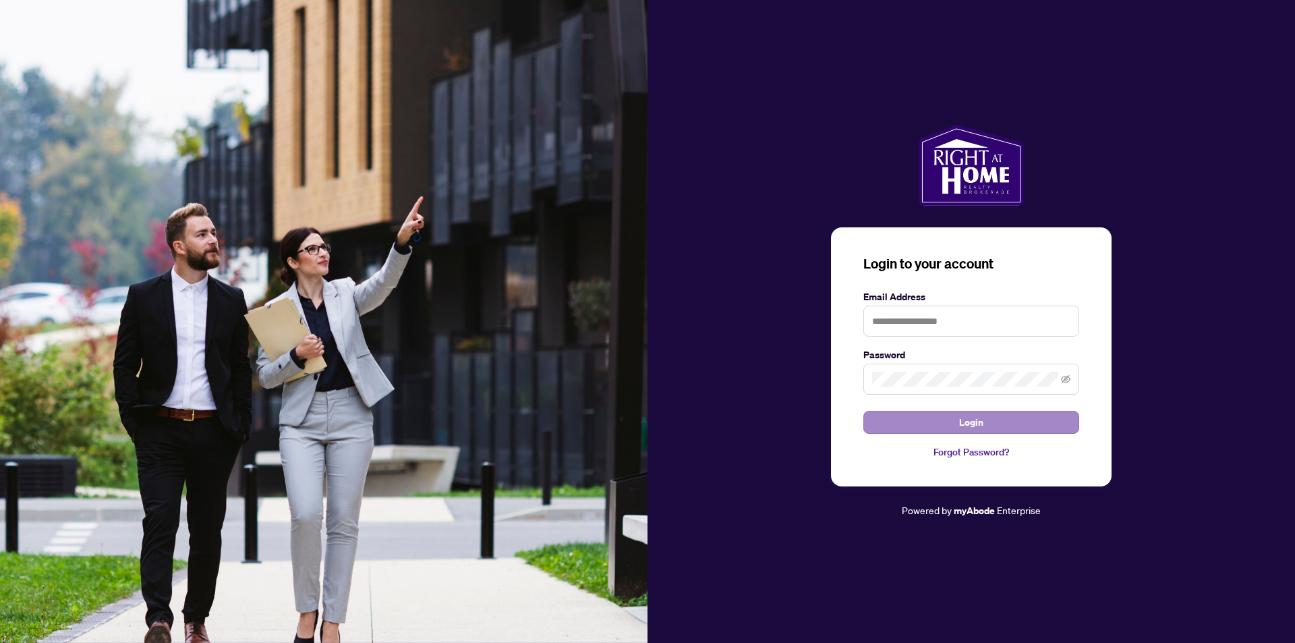 The width and height of the screenshot is (1295, 643). Describe the element at coordinates (971, 264) in the screenshot. I see `h3: Login to your account` at that location.